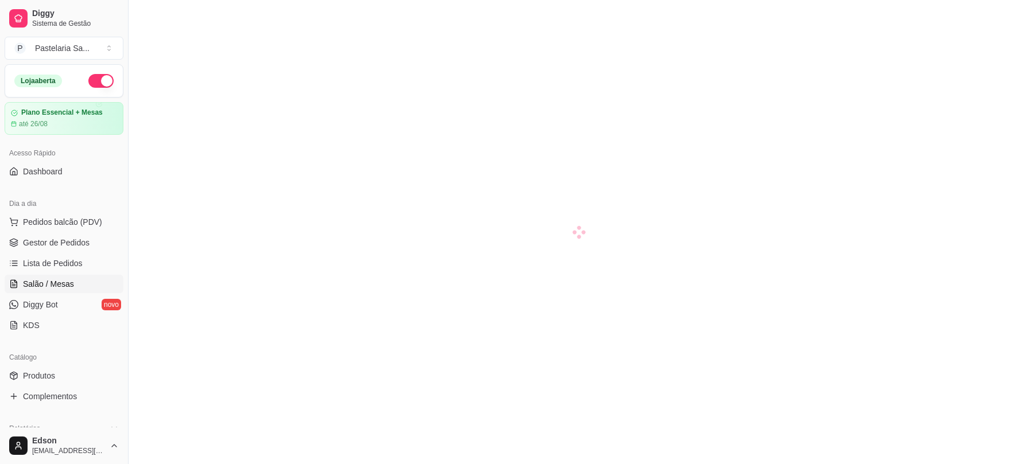 This screenshot has width=1029, height=464. I want to click on button: Pedidos balcão (PDV), so click(64, 222).